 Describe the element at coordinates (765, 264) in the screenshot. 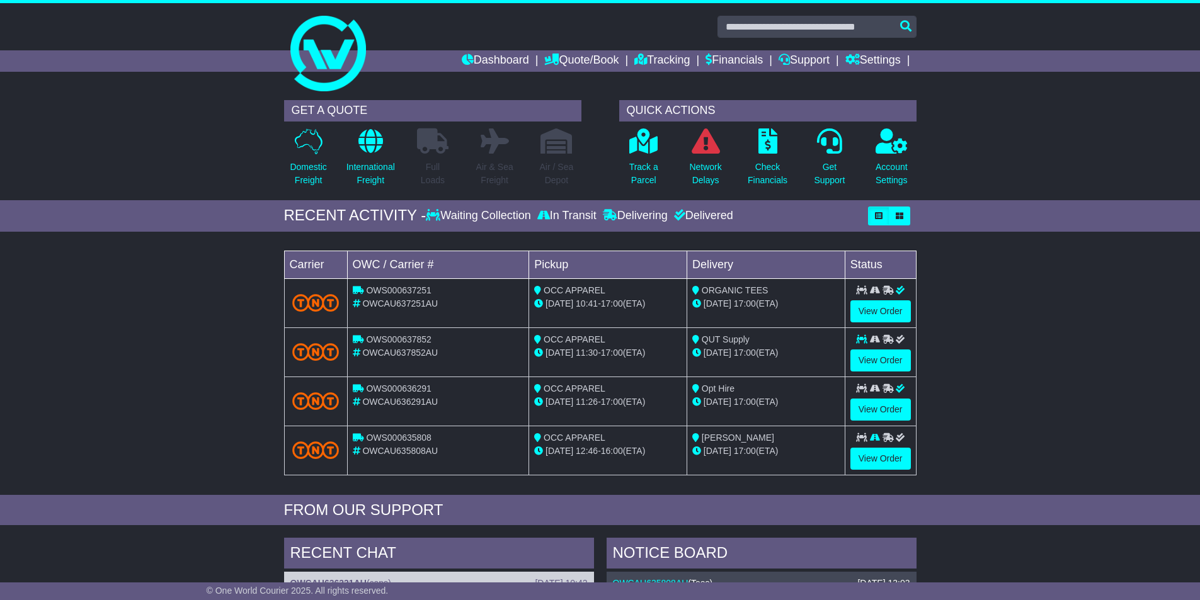

I see `td: Delivery` at that location.